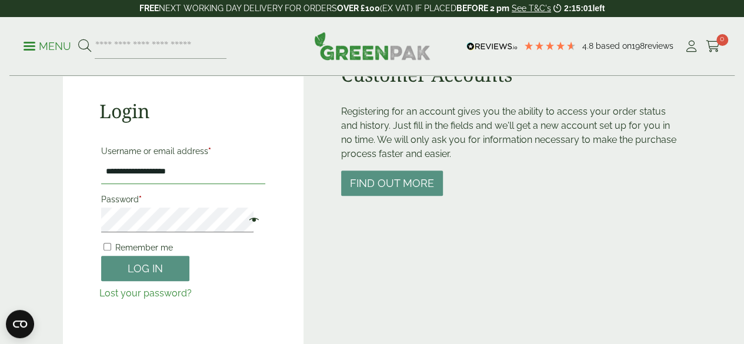 The width and height of the screenshot is (744, 344). What do you see at coordinates (184, 151) in the screenshot?
I see `label: Username or email address` at bounding box center [184, 151].